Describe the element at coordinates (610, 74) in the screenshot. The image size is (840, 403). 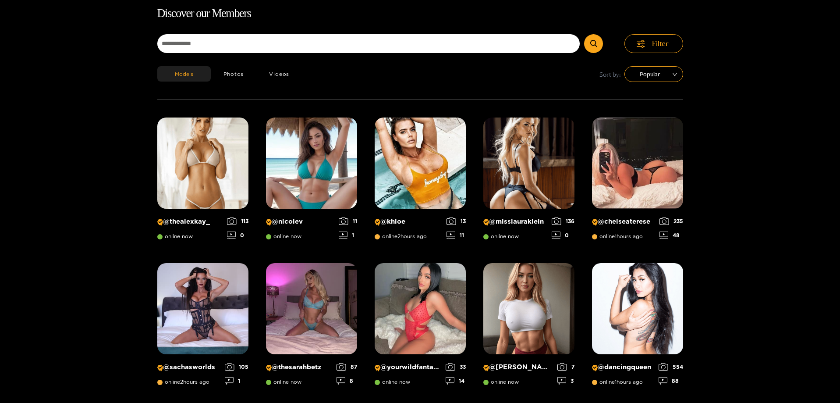
I see `span: Sort by:` at that location.